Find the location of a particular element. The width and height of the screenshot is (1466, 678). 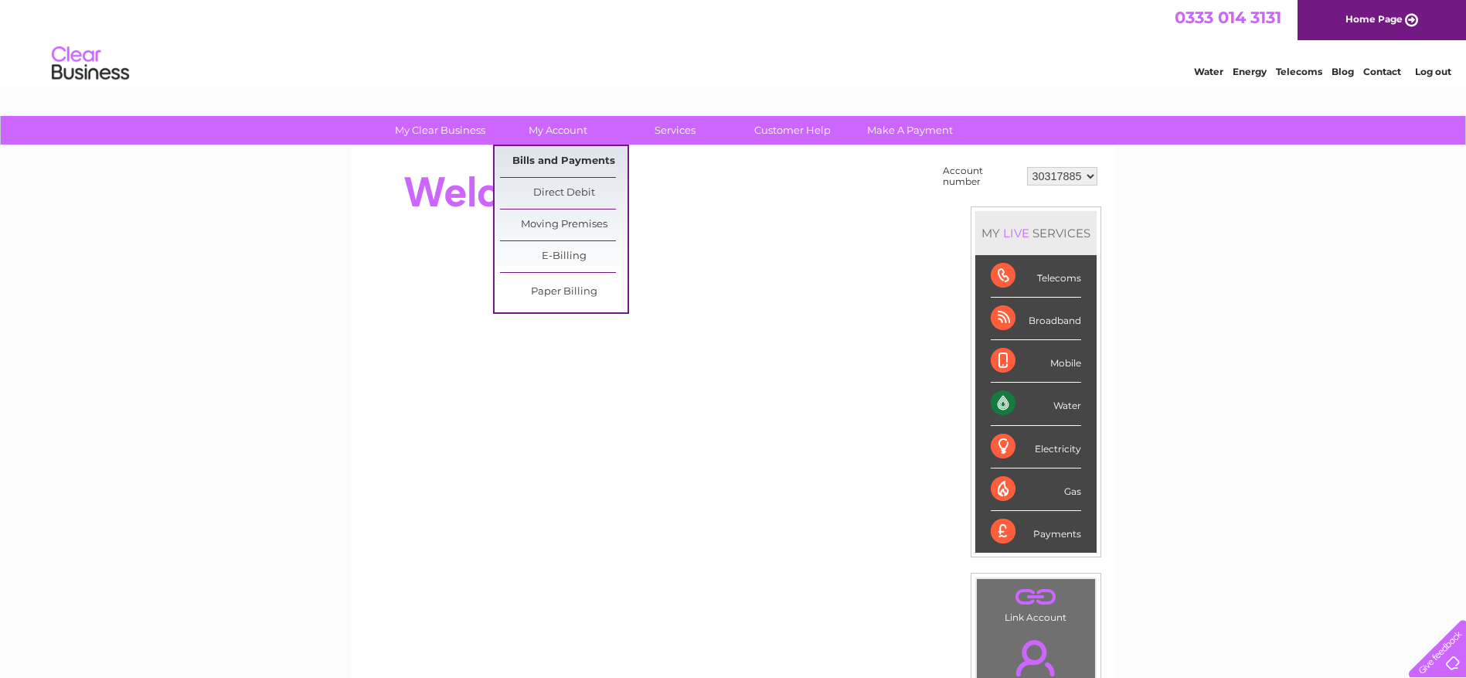

div: Broadband is located at coordinates (1035, 318).